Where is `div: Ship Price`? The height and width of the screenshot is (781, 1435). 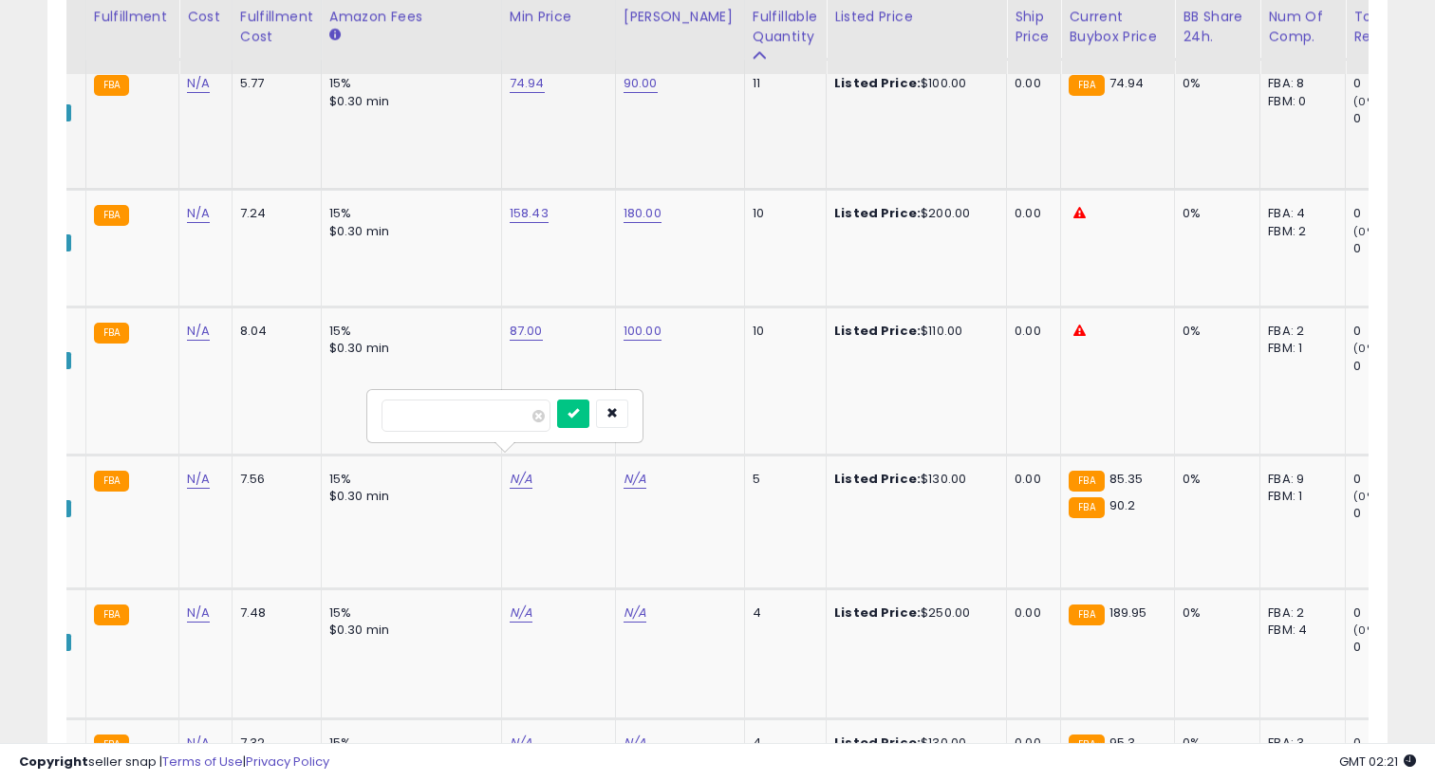
div: Ship Price is located at coordinates (1034, 27).